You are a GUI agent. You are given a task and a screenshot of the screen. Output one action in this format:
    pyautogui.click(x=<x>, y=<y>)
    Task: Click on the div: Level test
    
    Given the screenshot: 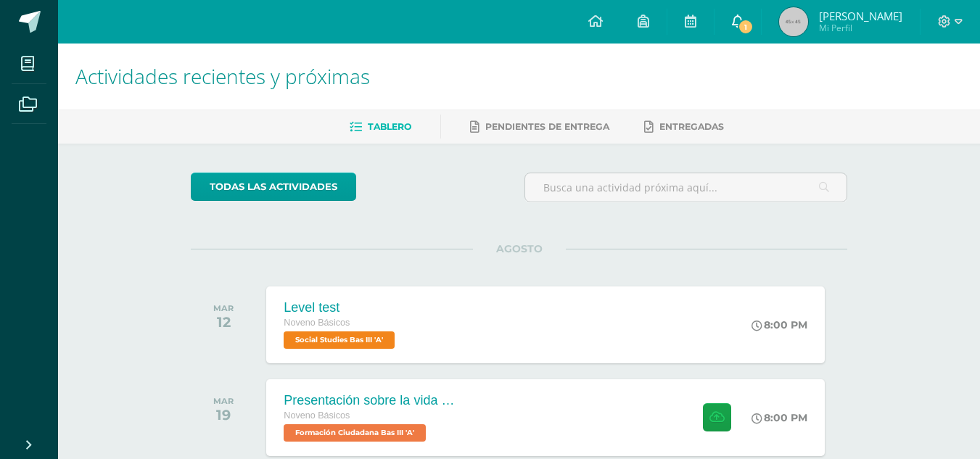 What is the action you would take?
    pyautogui.click(x=341, y=307)
    